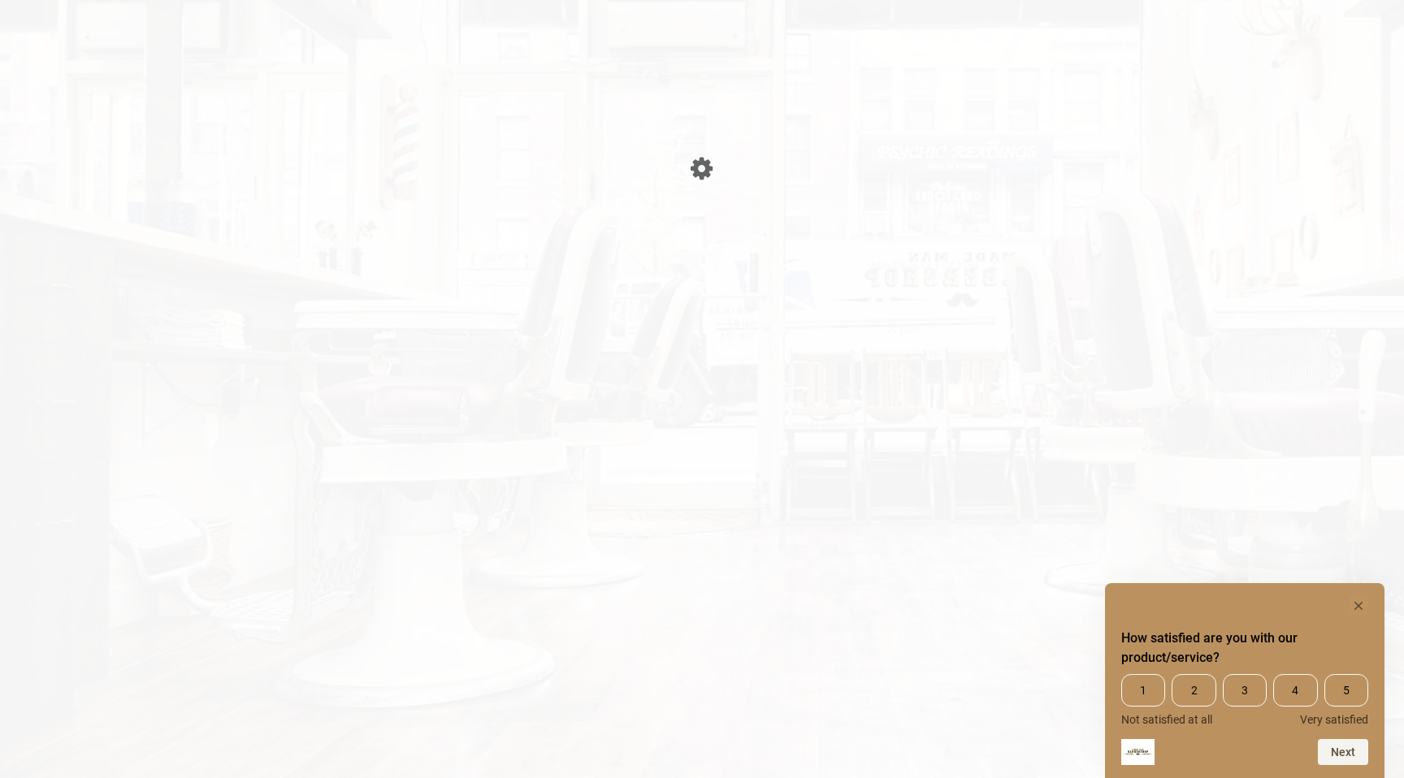 This screenshot has width=1404, height=778. Describe the element at coordinates (1245, 648) in the screenshot. I see `h2: How satisfied are you with our product/service? Select an option from 1 to 5, with 1 being Not sa...` at that location.